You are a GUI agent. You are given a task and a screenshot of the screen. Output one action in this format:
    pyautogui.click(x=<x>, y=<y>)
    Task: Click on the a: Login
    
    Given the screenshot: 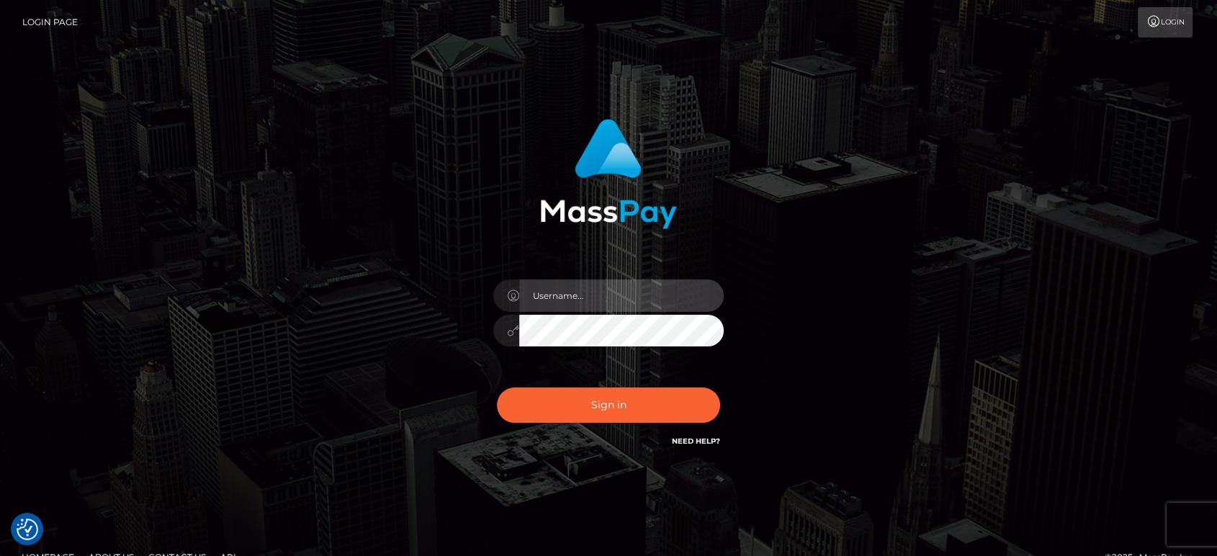 What is the action you would take?
    pyautogui.click(x=1165, y=22)
    